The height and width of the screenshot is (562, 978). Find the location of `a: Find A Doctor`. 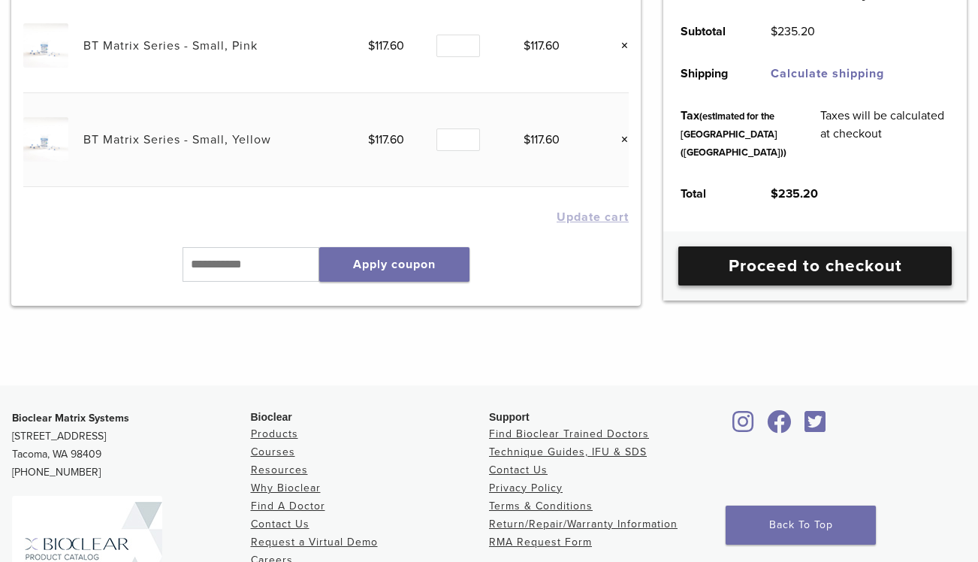

a: Find A Doctor is located at coordinates (288, 505).